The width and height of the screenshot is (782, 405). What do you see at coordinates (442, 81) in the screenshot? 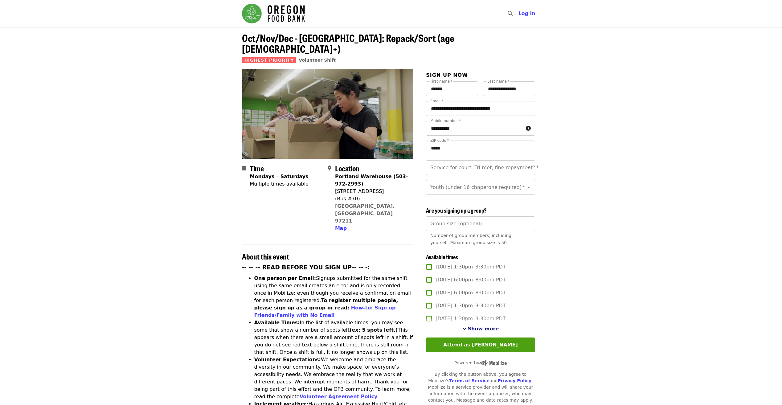
I see `label: First name` at bounding box center [442, 81].